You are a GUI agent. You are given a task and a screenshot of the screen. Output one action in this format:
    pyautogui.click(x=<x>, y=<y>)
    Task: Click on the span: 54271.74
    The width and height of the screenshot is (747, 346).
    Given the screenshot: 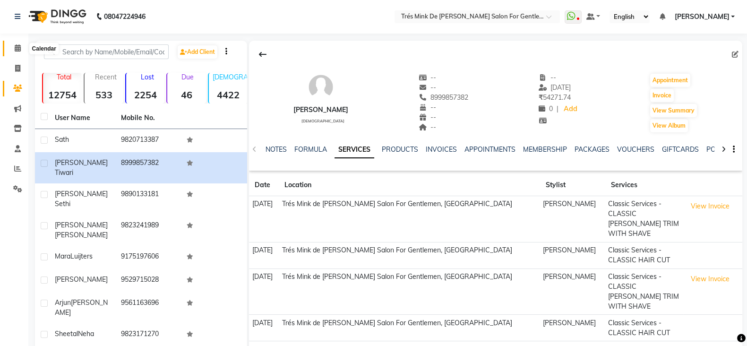 What is the action you would take?
    pyautogui.click(x=554, y=97)
    